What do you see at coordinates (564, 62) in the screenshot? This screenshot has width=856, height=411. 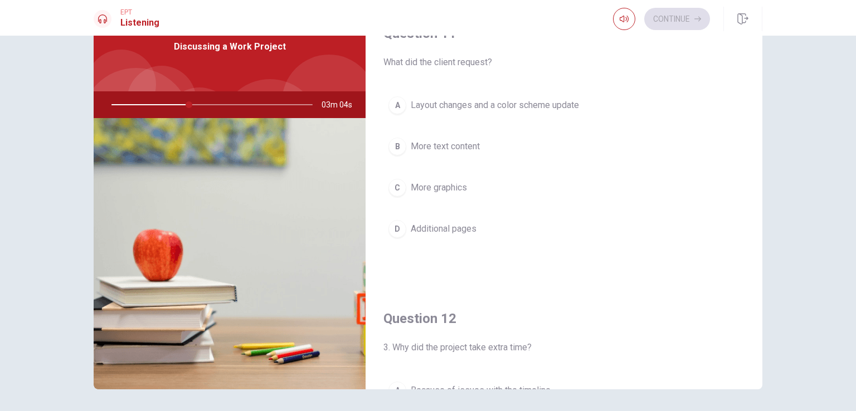 I see `span: What did the client request?` at bounding box center [564, 62].